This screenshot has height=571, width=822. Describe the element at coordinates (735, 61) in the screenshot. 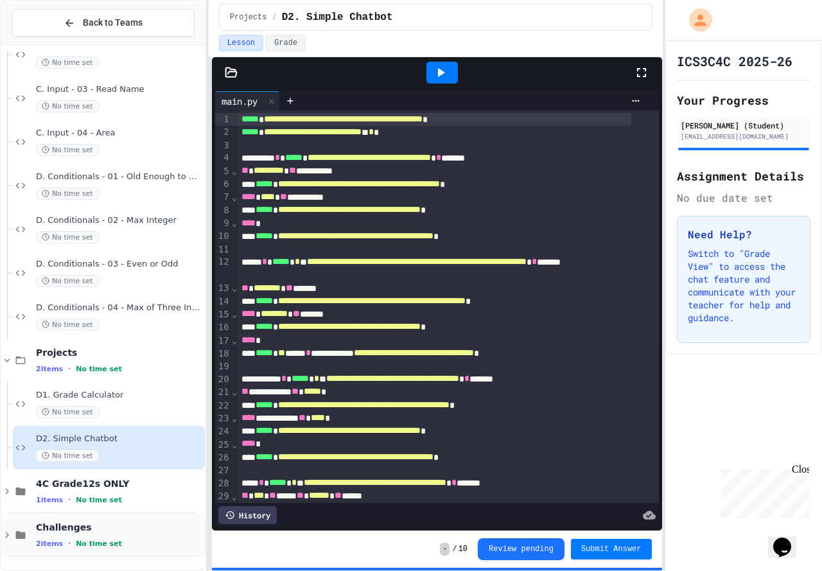

I see `h1: ICS3C4C 2025-26` at that location.